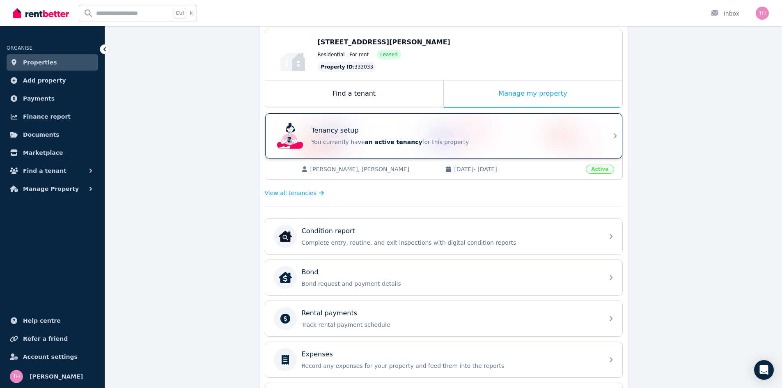 The height and width of the screenshot is (388, 782). I want to click on span: Residential | For rent, so click(343, 55).